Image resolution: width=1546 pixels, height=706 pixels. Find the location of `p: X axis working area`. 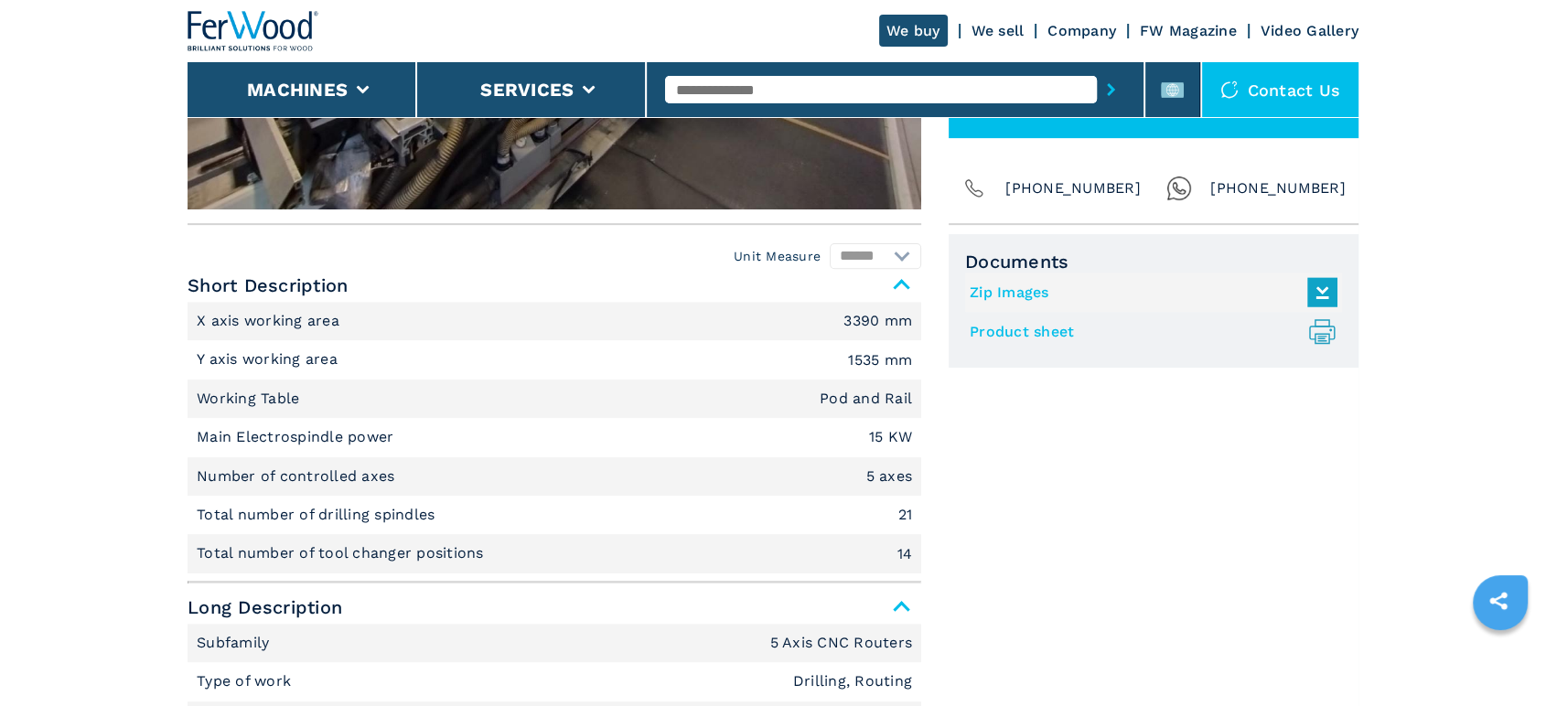

p: X axis working area is located at coordinates (270, 321).